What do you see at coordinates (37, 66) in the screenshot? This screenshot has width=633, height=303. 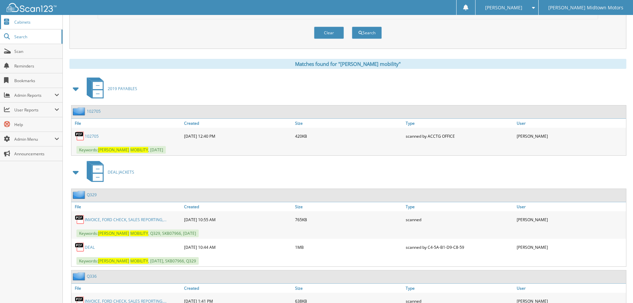 I see `span: Reminders` at bounding box center [37, 66].